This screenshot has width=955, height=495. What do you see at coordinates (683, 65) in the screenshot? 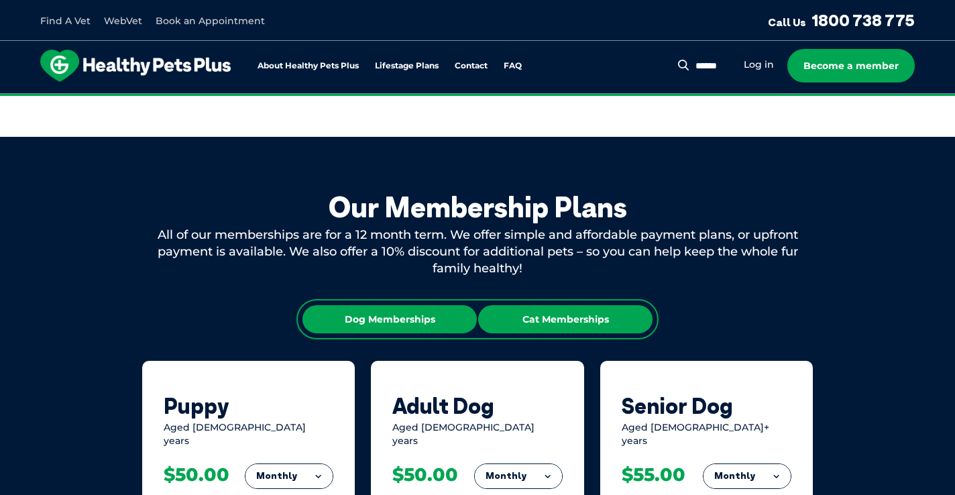
I see `button: Search` at bounding box center [683, 65].